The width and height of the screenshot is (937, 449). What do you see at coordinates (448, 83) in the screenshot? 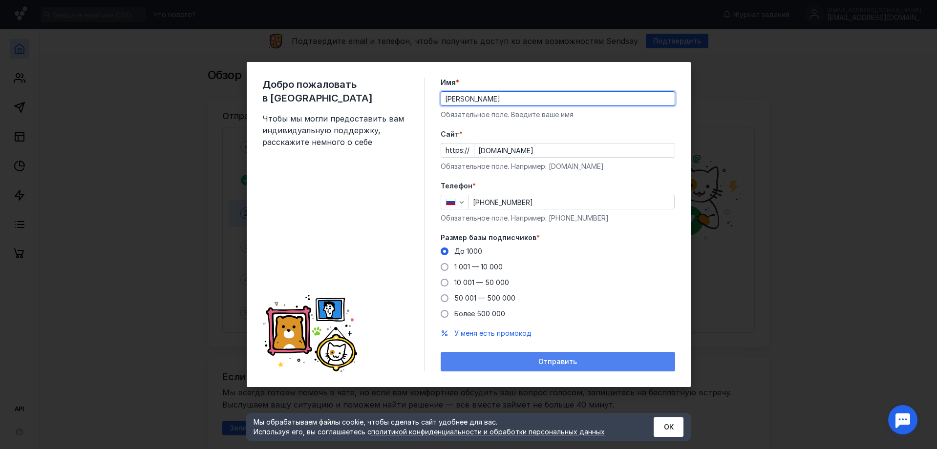
I see `span: Имя` at bounding box center [448, 83].